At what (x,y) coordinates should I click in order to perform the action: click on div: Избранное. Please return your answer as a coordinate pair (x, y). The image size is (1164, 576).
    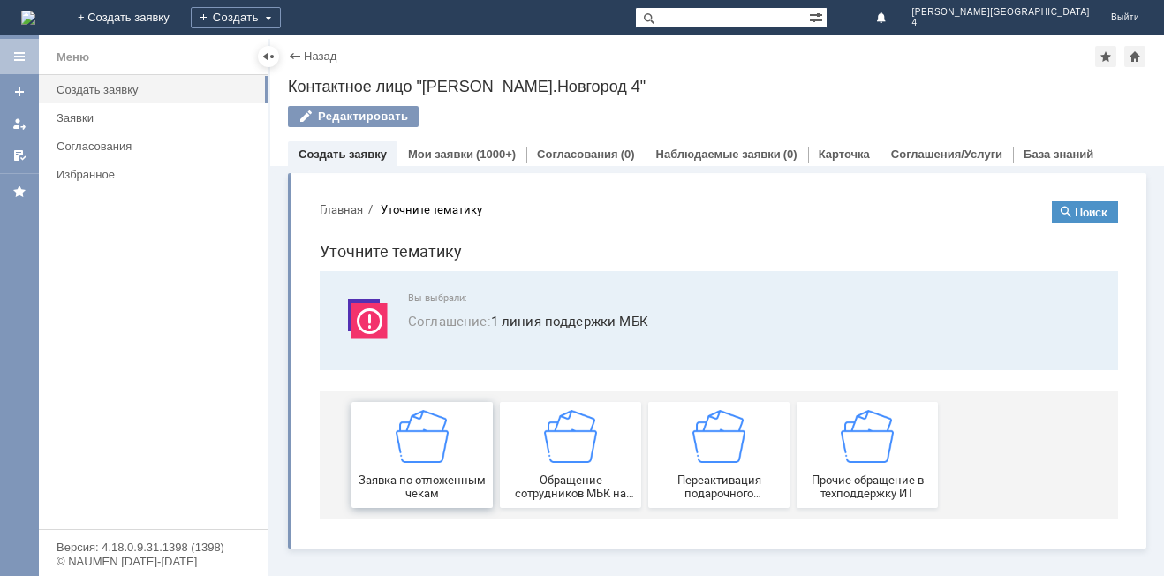
    Looking at the image, I should click on (147, 174).